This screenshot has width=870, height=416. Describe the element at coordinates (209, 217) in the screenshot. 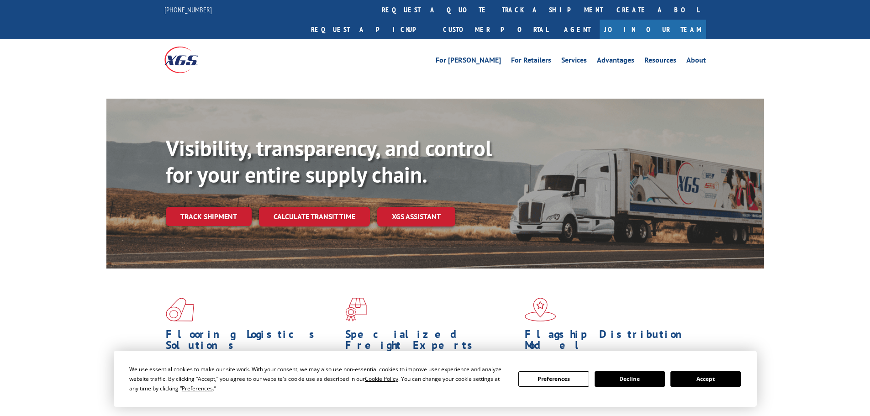

I see `a: Track shipment` at that location.